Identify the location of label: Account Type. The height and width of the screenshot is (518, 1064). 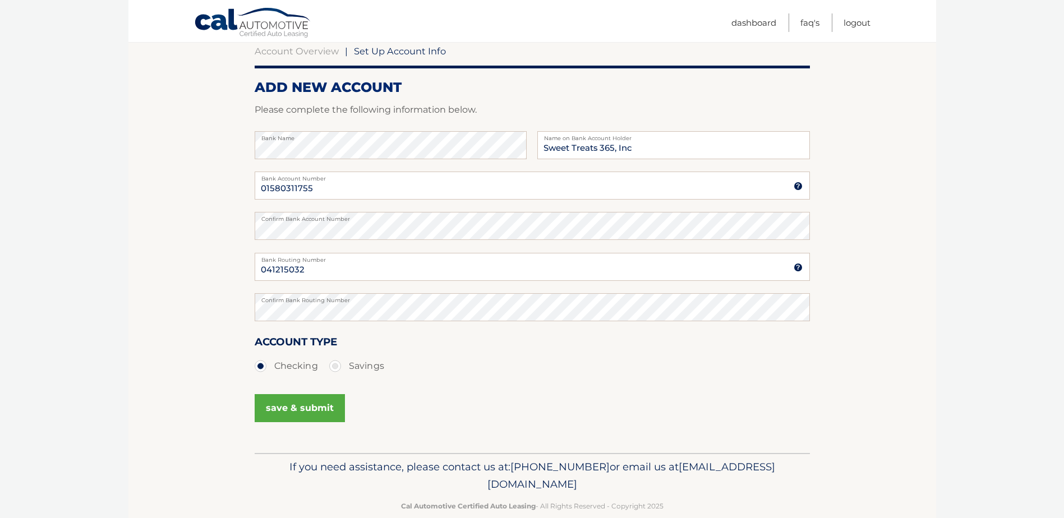
(296, 344).